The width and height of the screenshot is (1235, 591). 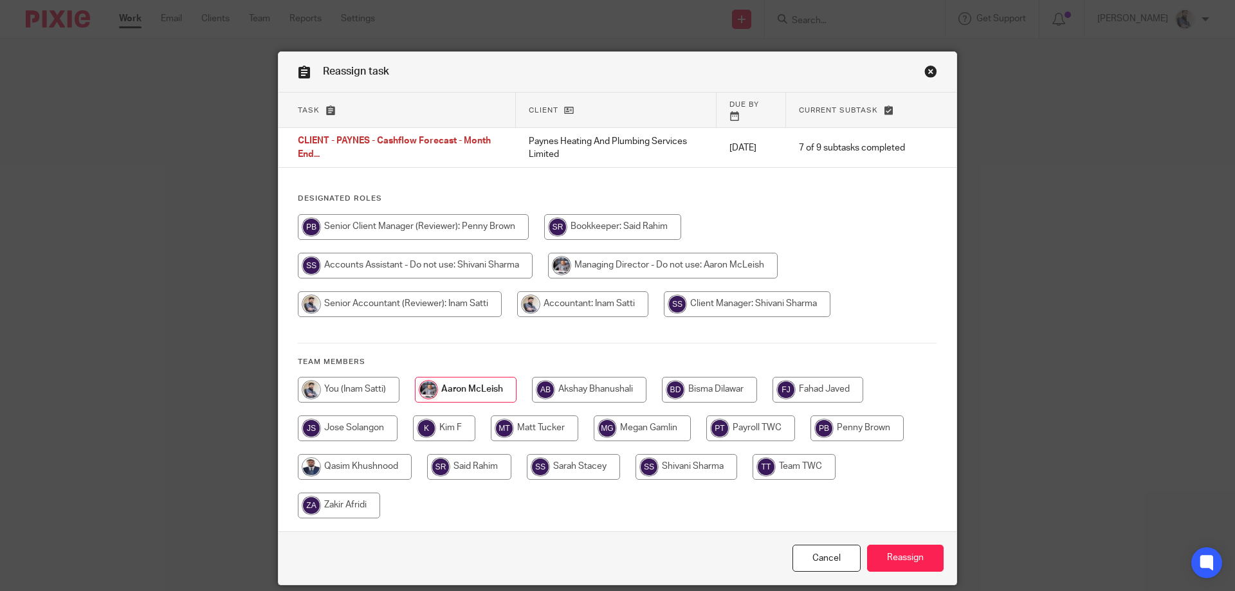 What do you see at coordinates (905, 558) in the screenshot?
I see `input: Reassign` at bounding box center [905, 558].